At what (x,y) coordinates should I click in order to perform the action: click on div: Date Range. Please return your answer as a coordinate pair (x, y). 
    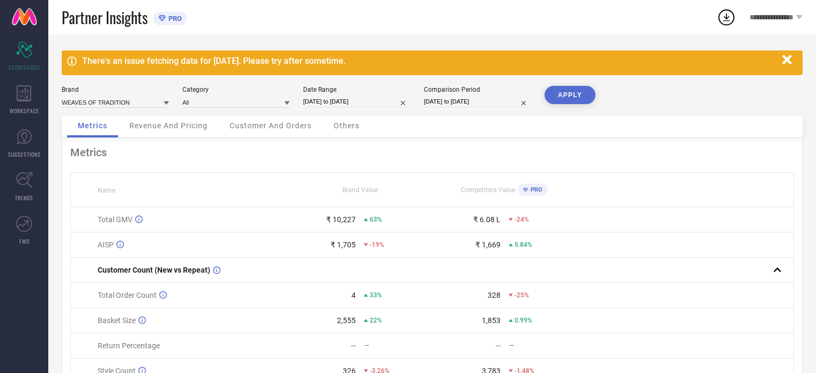
    Looking at the image, I should click on (357, 90).